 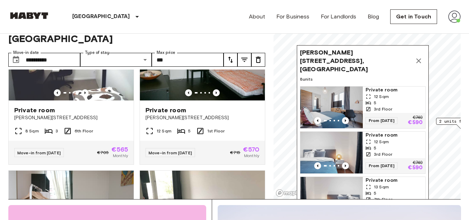 I want to click on a: For Landlords, so click(x=339, y=17).